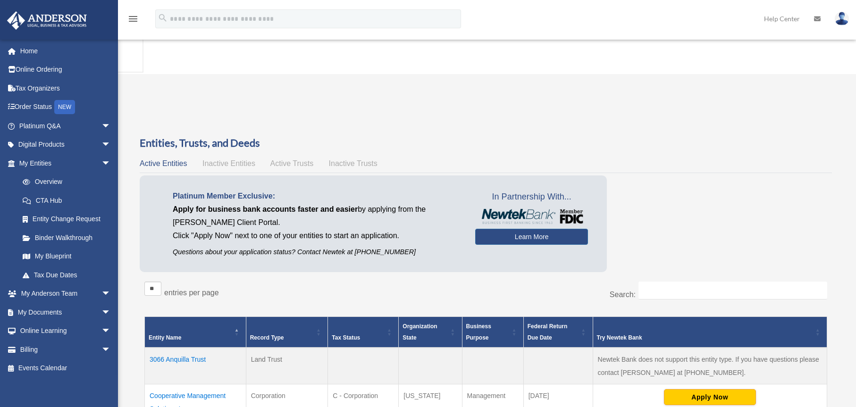 The height and width of the screenshot is (407, 856). What do you see at coordinates (267, 338) in the screenshot?
I see `span: Record Type` at bounding box center [267, 338].